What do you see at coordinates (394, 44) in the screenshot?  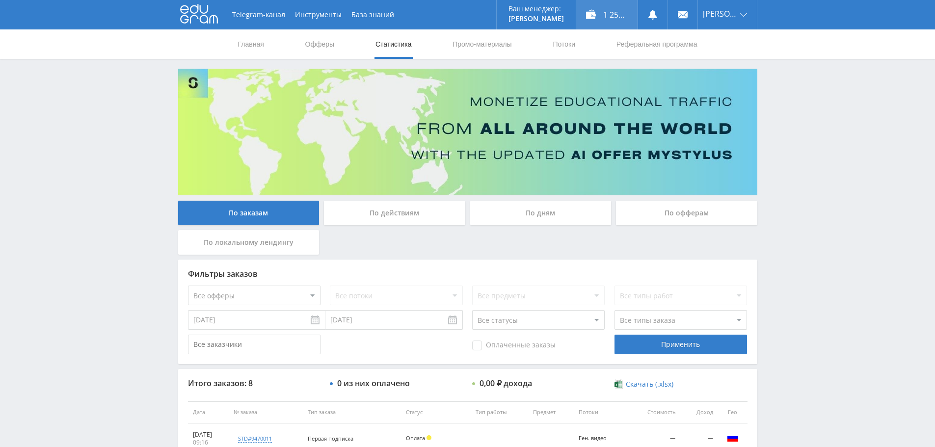 I see `a: Статистика` at bounding box center [394, 44].